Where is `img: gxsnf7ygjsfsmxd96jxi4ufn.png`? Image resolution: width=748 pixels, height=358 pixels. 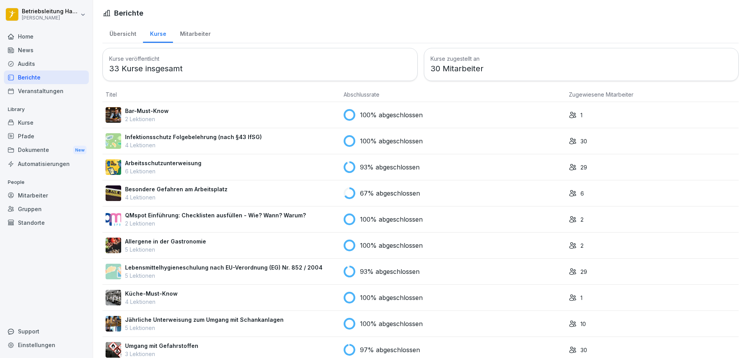
img: gxsnf7ygjsfsmxd96jxi4ufn.png is located at coordinates (113, 272).